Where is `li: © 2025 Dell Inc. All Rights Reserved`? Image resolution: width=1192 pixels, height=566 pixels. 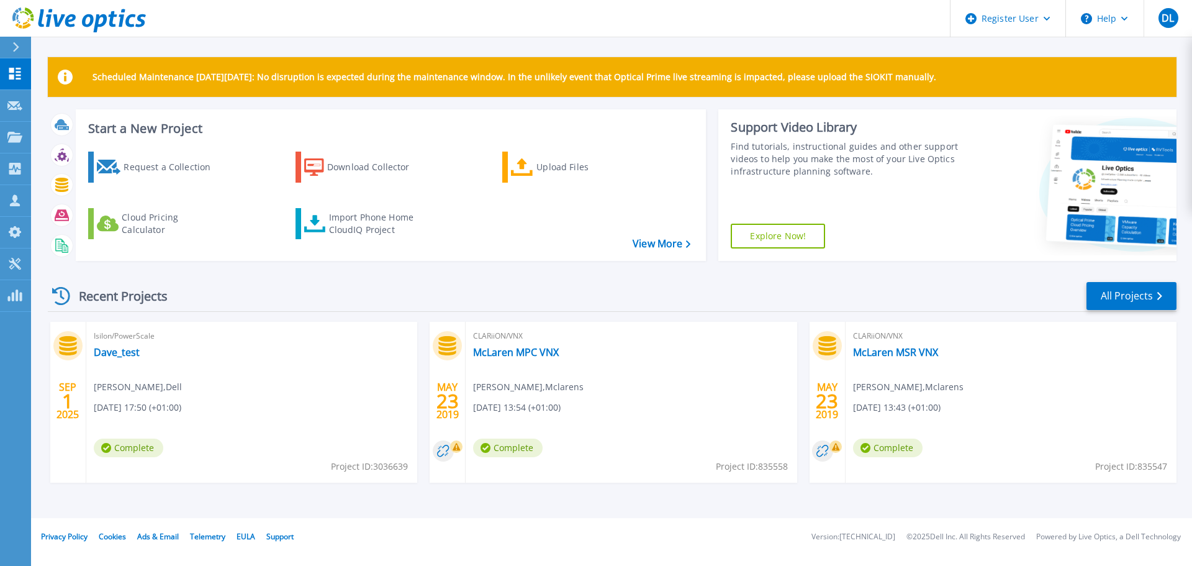
li: © 2025 Dell Inc. All Rights Reserved is located at coordinates (965, 536).